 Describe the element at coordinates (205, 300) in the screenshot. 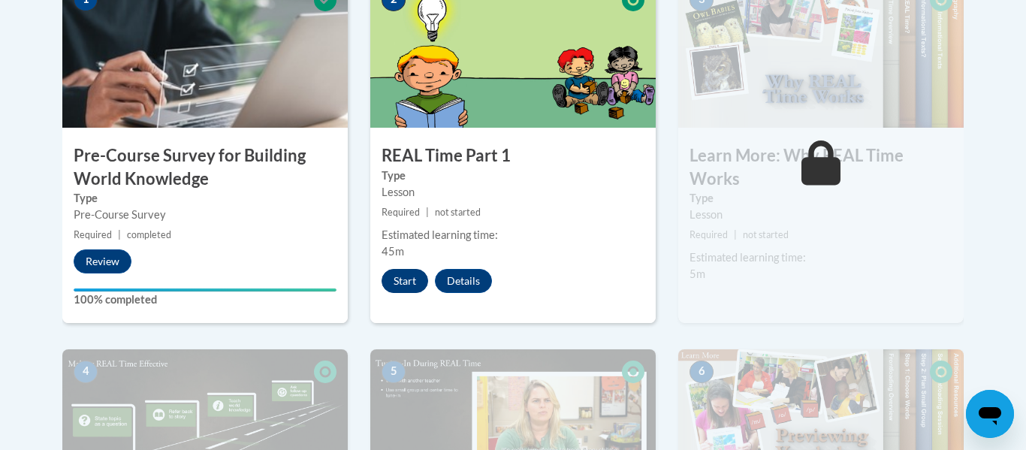

I see `label: 100% completed` at that location.